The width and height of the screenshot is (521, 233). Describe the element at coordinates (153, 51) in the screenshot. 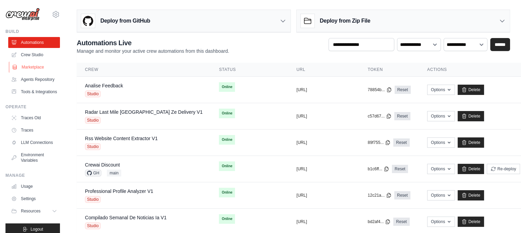

I see `p: Manage and monitor your active crew automations from this dashboard.` at that location.